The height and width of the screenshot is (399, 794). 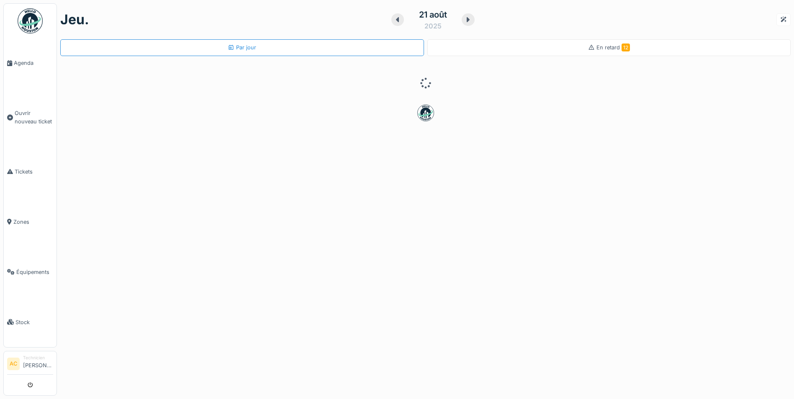 What do you see at coordinates (30, 272) in the screenshot?
I see `a: Équipements` at bounding box center [30, 272].